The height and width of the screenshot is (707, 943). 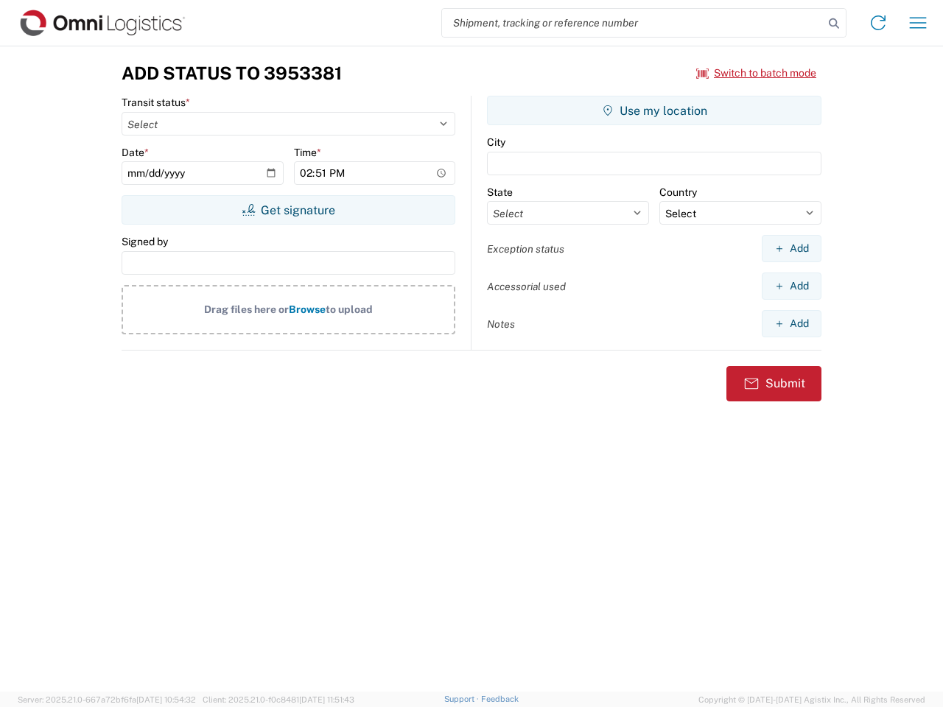 What do you see at coordinates (500, 192) in the screenshot?
I see `label: State` at bounding box center [500, 192].